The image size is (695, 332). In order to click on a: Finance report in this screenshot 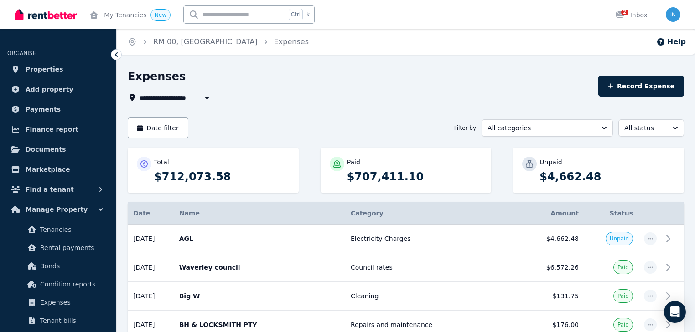, I will do `click(58, 129)`.